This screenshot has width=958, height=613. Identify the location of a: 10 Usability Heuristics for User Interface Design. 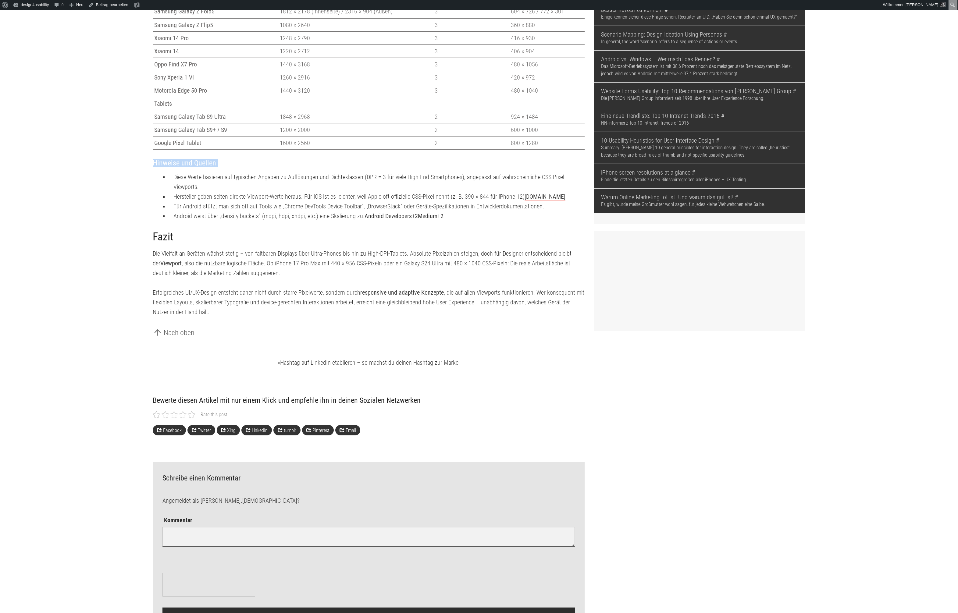
(699, 141).